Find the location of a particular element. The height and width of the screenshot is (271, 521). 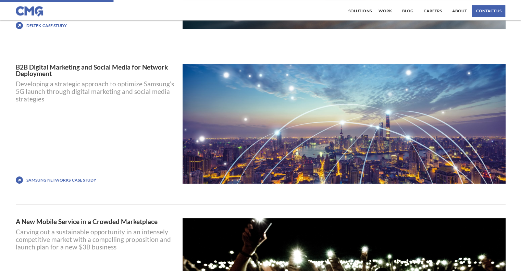

a: work is located at coordinates (385, 11).